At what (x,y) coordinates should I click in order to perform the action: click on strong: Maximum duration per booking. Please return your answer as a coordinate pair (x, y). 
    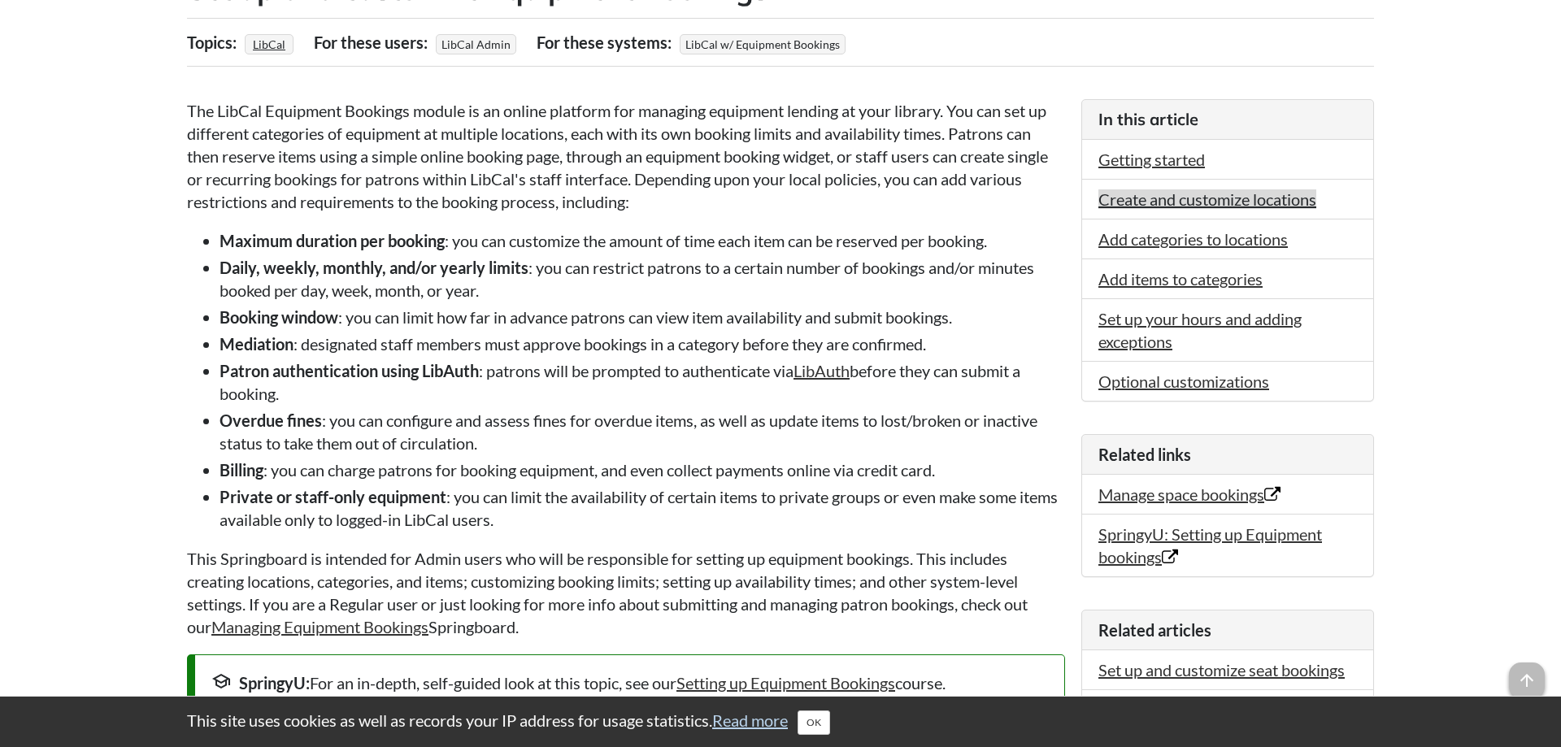
    Looking at the image, I should click on (332, 241).